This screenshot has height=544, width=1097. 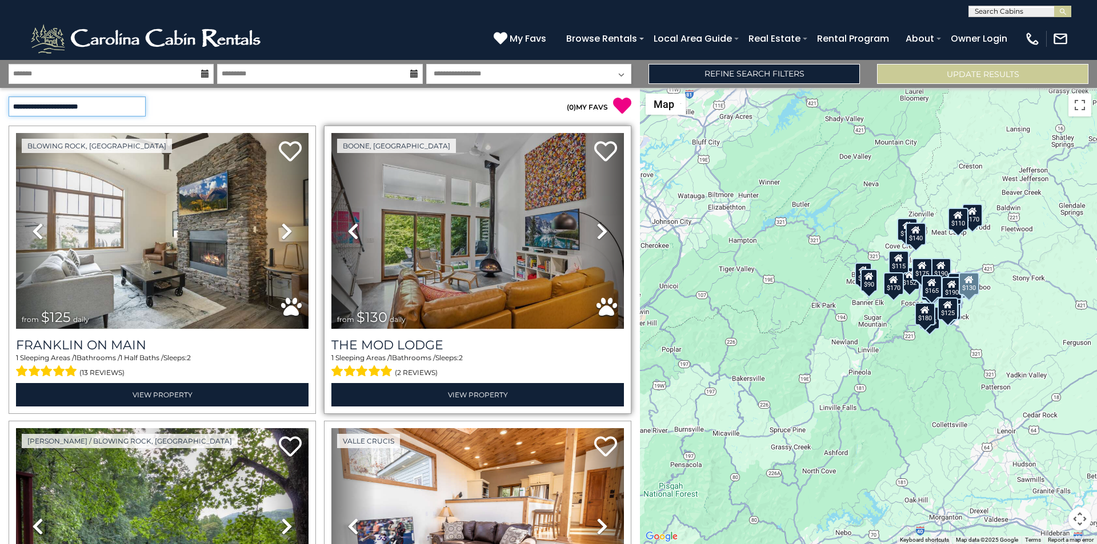 I want to click on a: Rental Program, so click(x=853, y=38).